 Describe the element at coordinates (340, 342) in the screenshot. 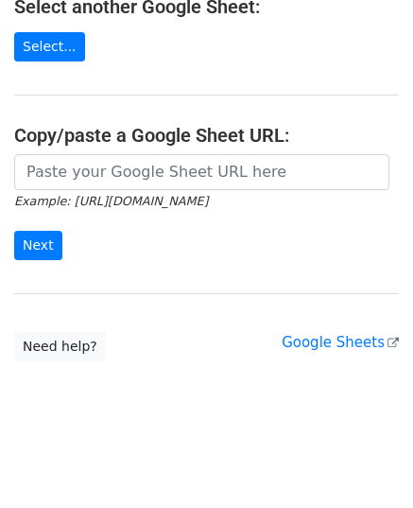

I see `a: Google Sheets` at that location.